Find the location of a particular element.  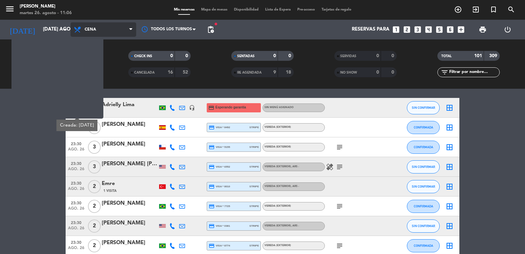

span: SENTADAS is located at coordinates (246, 56).